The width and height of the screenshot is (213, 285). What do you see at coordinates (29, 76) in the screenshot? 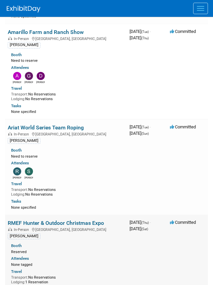
I see `img: Gregory Wilkerson` at bounding box center [29, 76].